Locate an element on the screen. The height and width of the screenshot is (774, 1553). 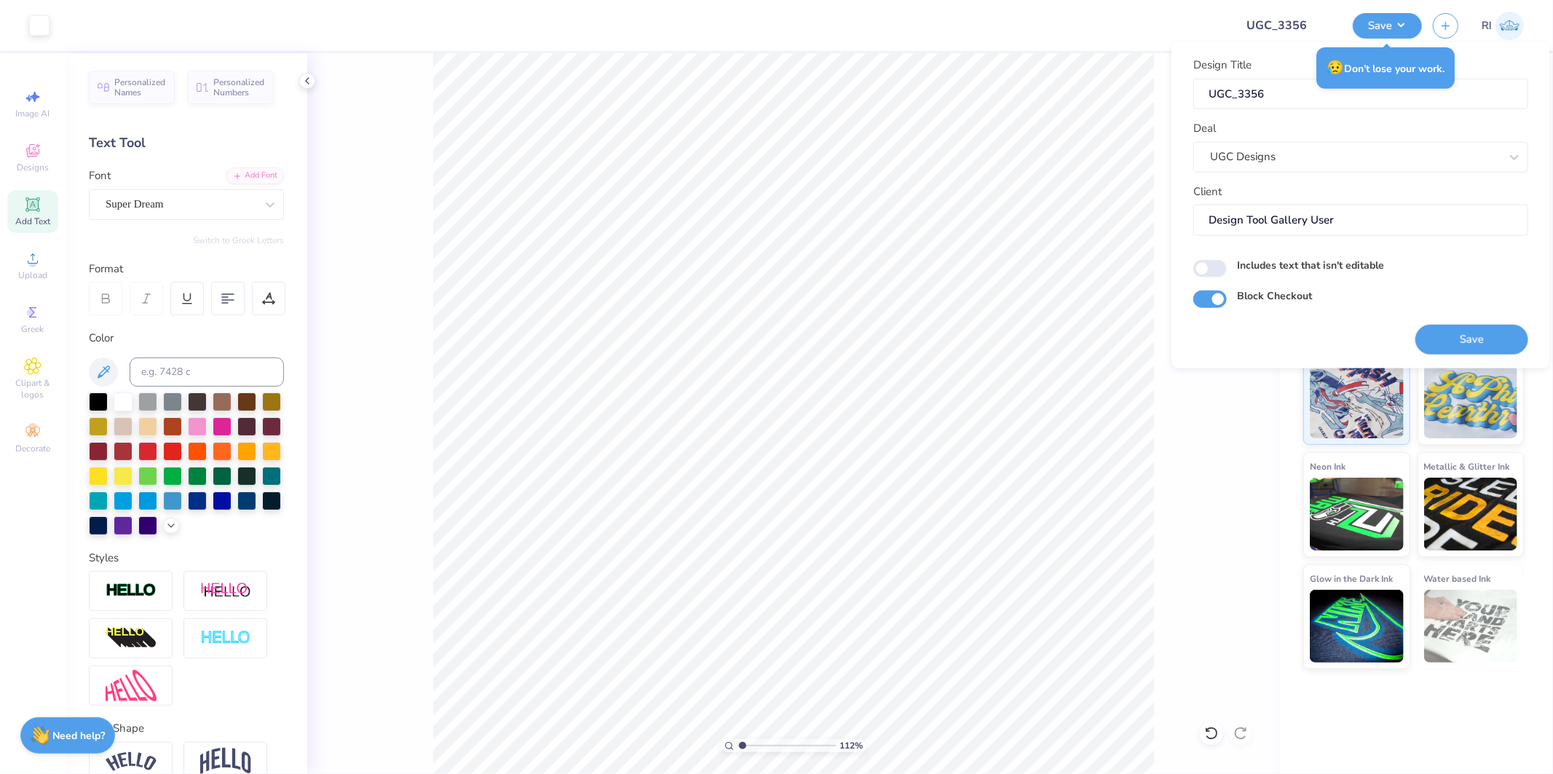
strong: Need help? is located at coordinates (79, 735).